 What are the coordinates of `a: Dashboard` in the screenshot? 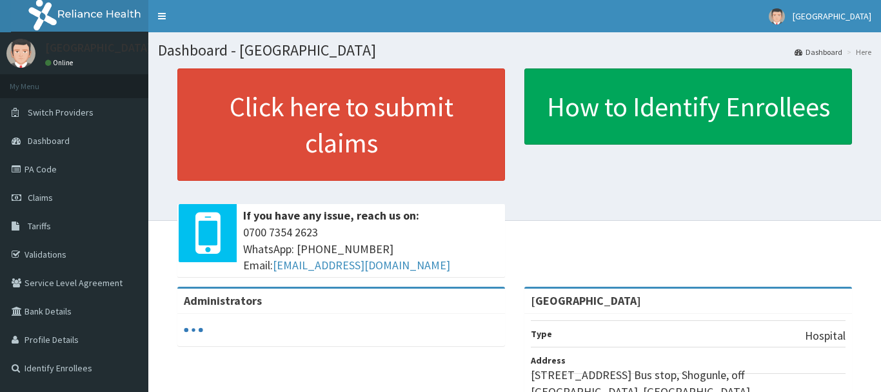 It's located at (819, 52).